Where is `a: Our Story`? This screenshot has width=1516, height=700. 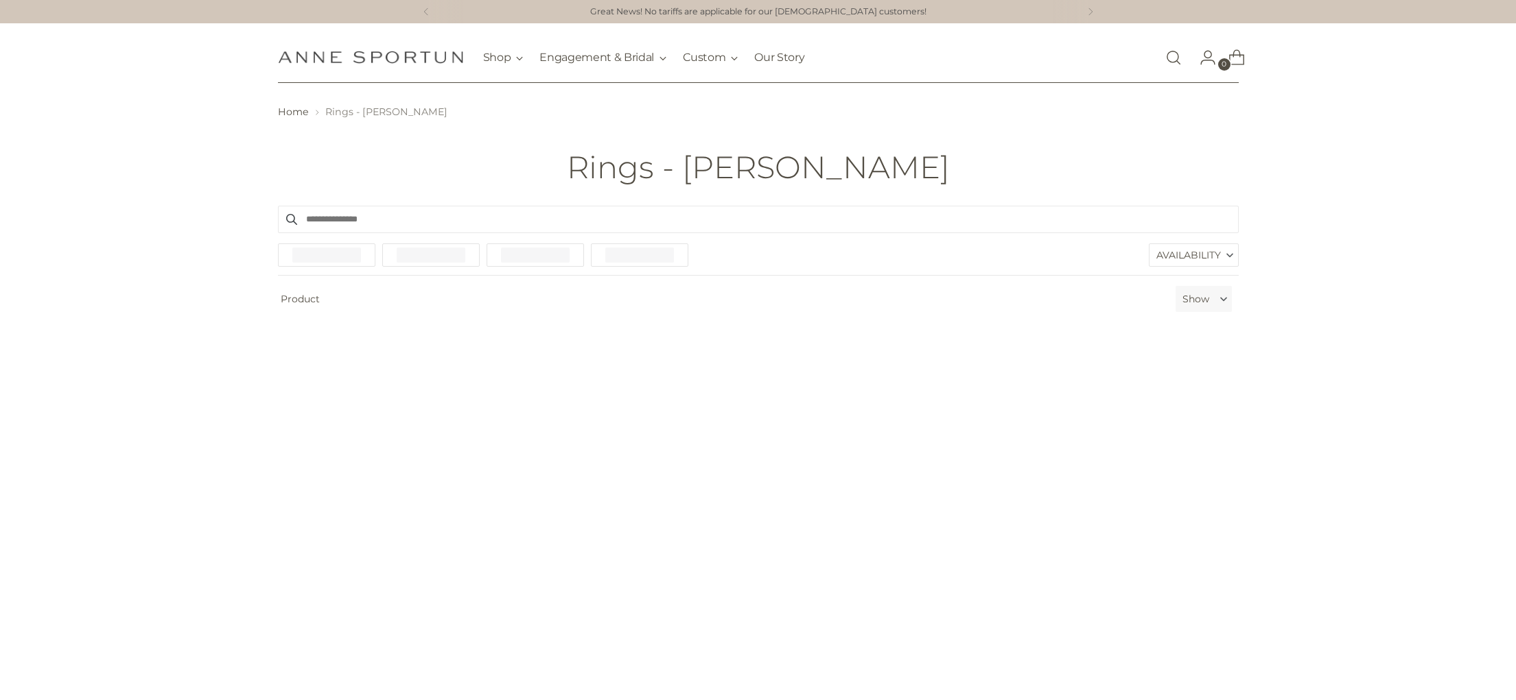 a: Our Story is located at coordinates (779, 58).